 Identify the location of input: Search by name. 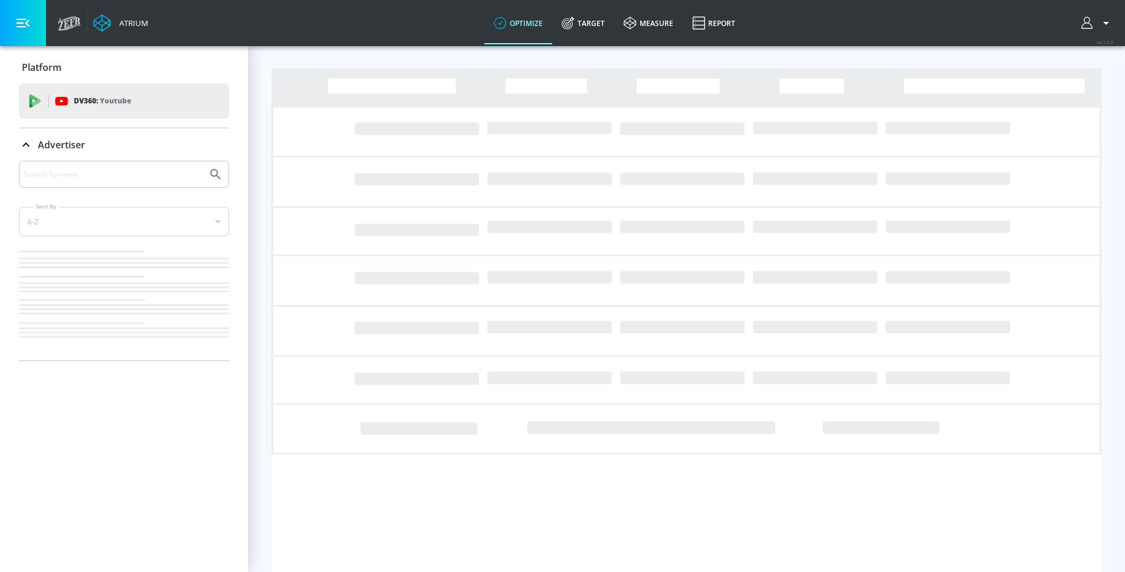
(113, 174).